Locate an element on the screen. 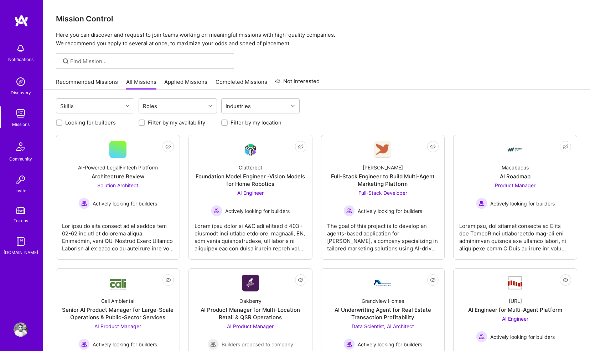 This screenshot has height=351, width=590. span: Product Manager is located at coordinates (515, 185).